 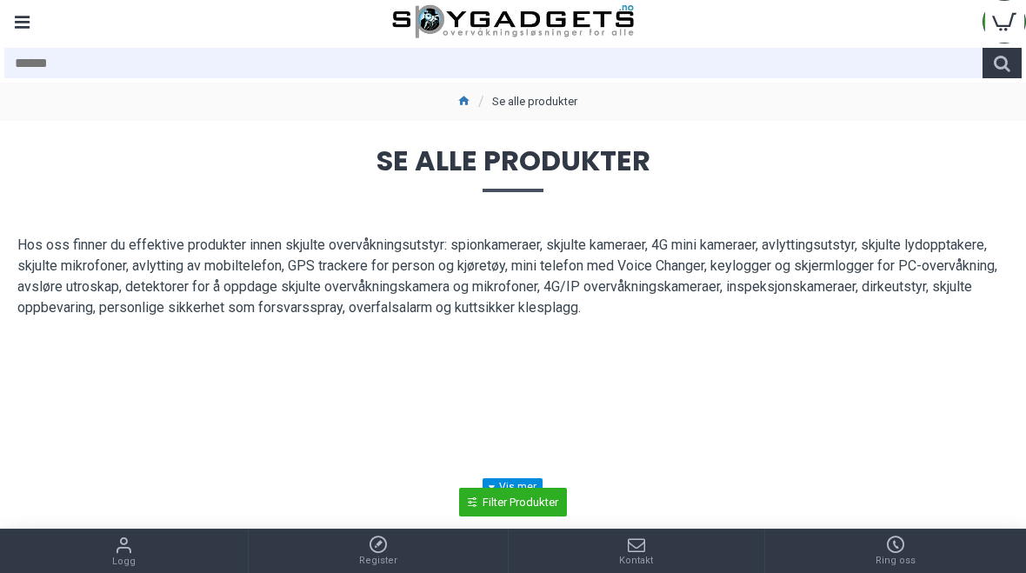 What do you see at coordinates (378, 551) in the screenshot?
I see `a: Register` at bounding box center [378, 551].